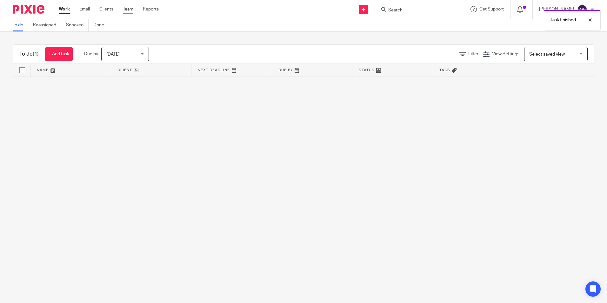  Describe the element at coordinates (36, 54) in the screenshot. I see `span: (1)` at that location.